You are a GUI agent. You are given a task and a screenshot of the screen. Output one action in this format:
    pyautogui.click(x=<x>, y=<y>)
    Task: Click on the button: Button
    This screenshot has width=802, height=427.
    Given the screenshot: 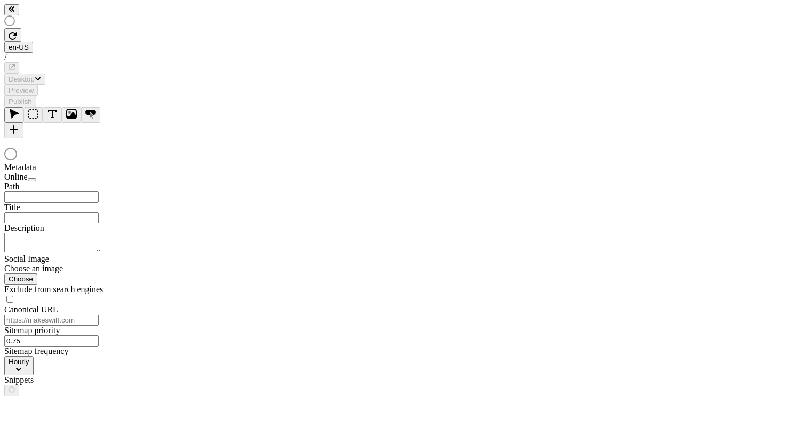 What is the action you would take?
    pyautogui.click(x=91, y=115)
    